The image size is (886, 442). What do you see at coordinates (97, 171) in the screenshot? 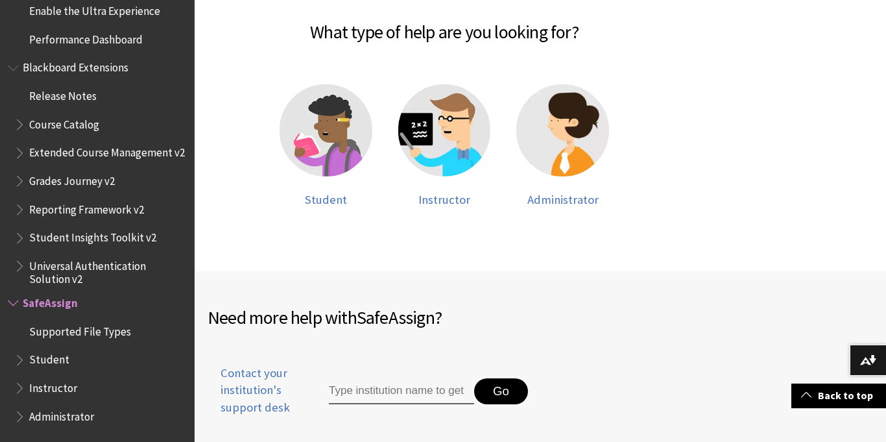
I see `nav: Book outline for Blackboard Extensions` at bounding box center [97, 171].